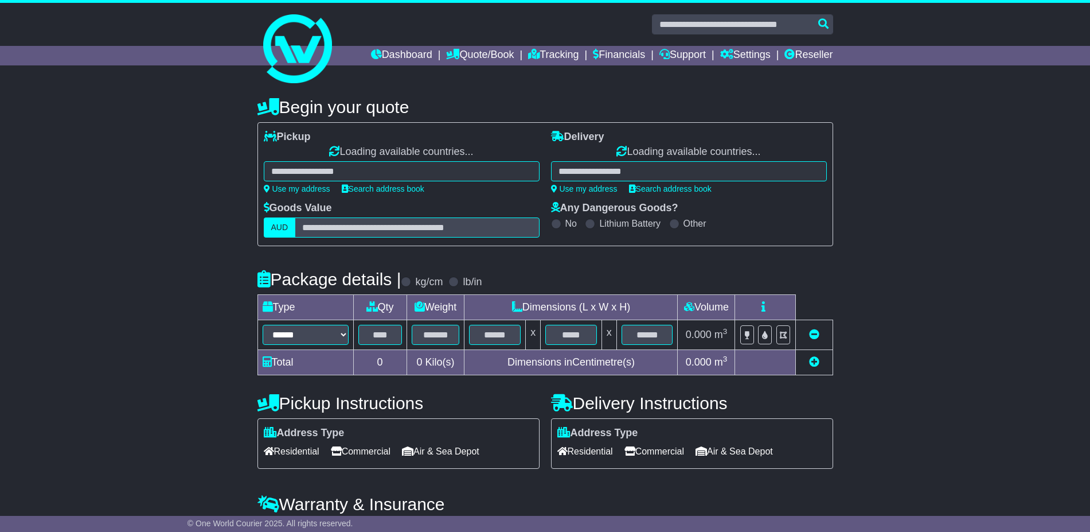 The image size is (1090, 532). Describe the element at coordinates (419, 362) in the screenshot. I see `span: 0` at that location.